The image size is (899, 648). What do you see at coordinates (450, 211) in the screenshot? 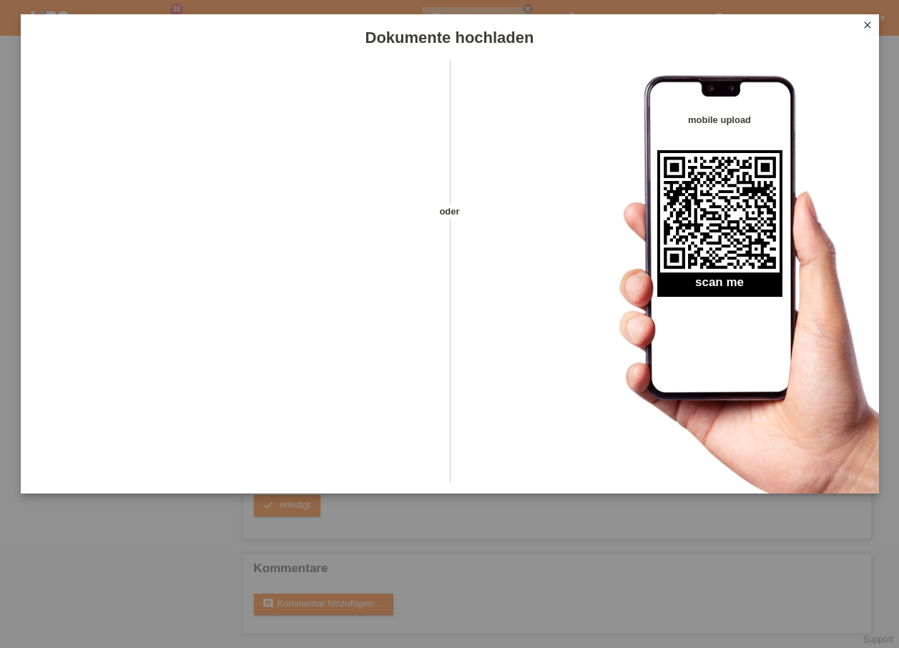
I see `span: oder` at bounding box center [450, 211].